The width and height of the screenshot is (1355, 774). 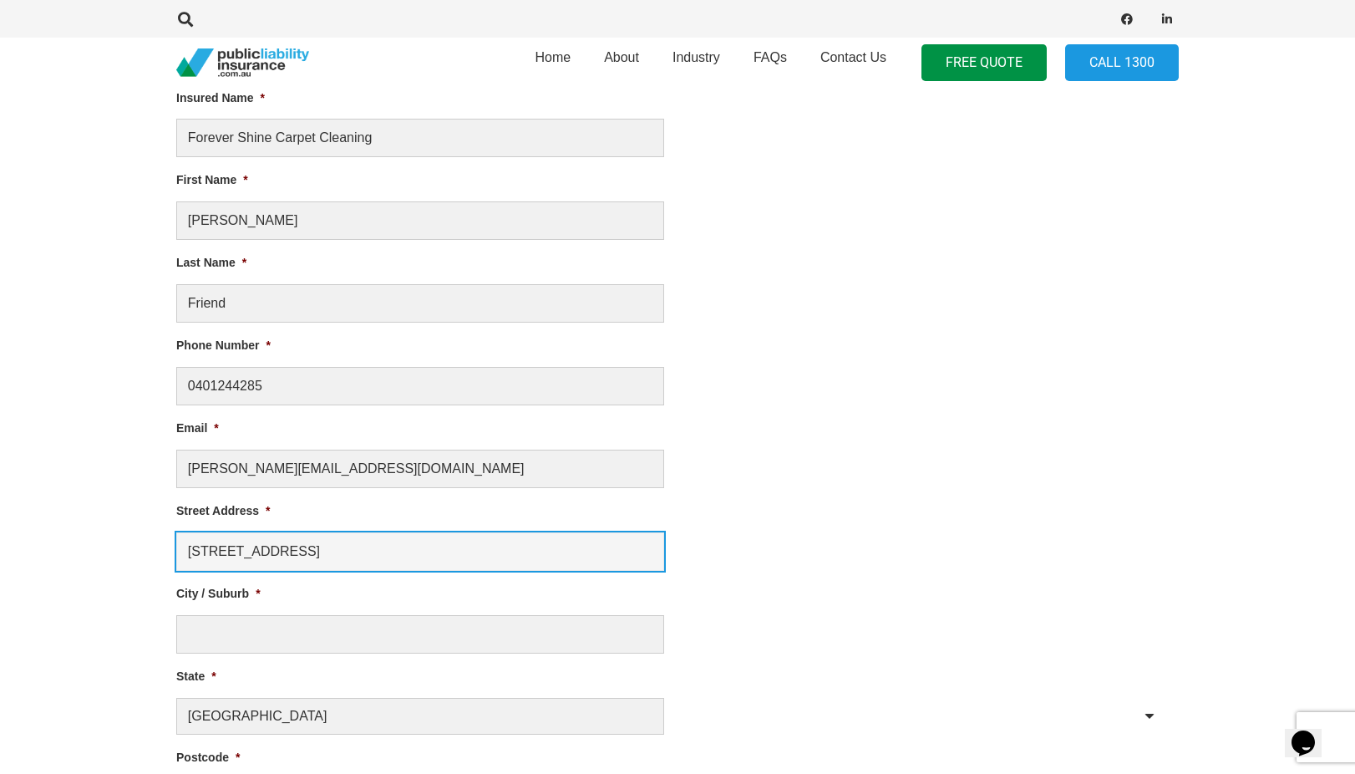 I want to click on label: Email, so click(x=197, y=428).